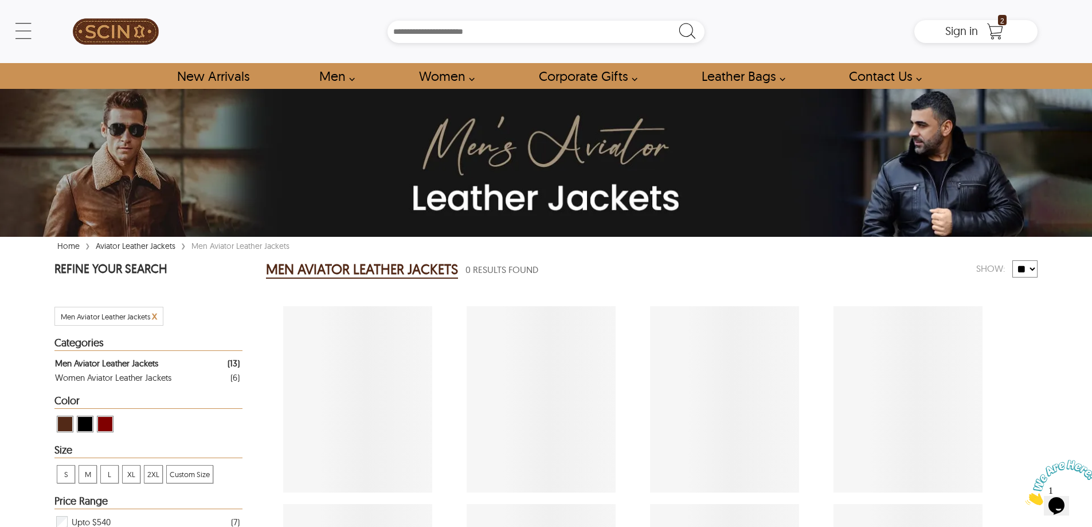 The height and width of the screenshot is (527, 1092). What do you see at coordinates (148, 502) in the screenshot?
I see `div: Heading Filter Men Aviator Leather Jackets by Price Range` at bounding box center [148, 502].